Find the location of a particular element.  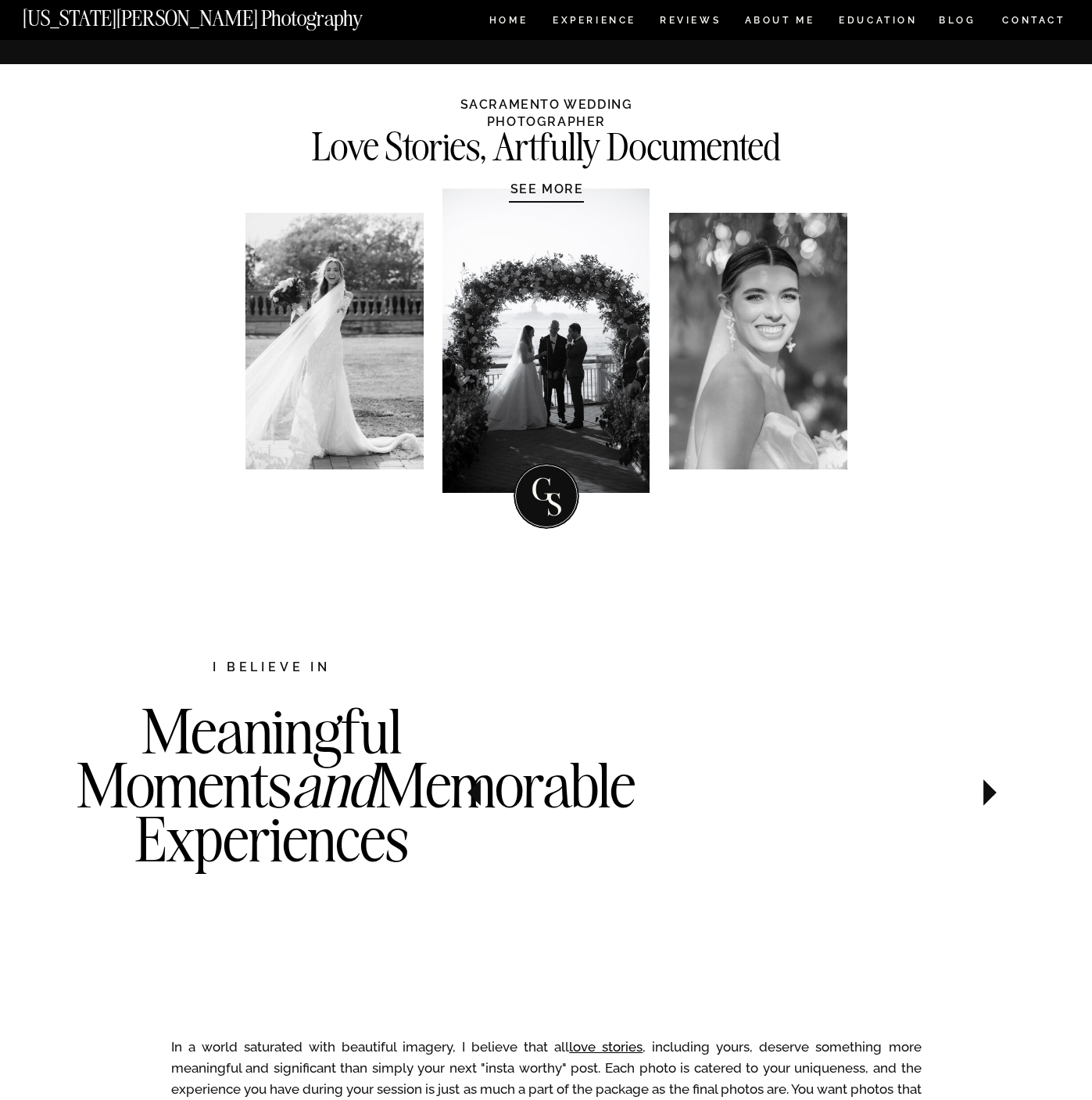

nav: BLOG is located at coordinates (957, 22).